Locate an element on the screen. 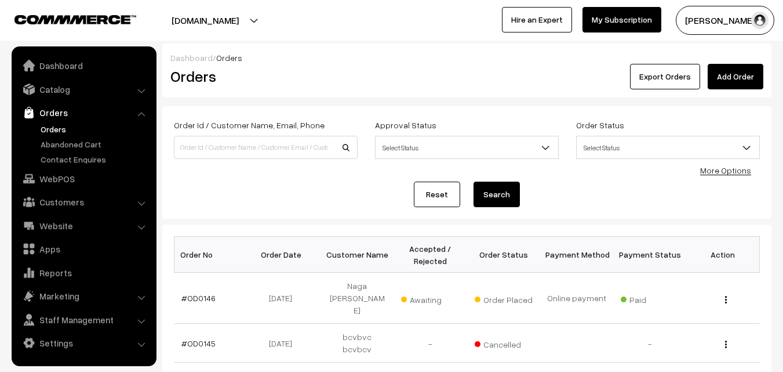 This screenshot has width=783, height=372. th: Order Date is located at coordinates (284, 255).